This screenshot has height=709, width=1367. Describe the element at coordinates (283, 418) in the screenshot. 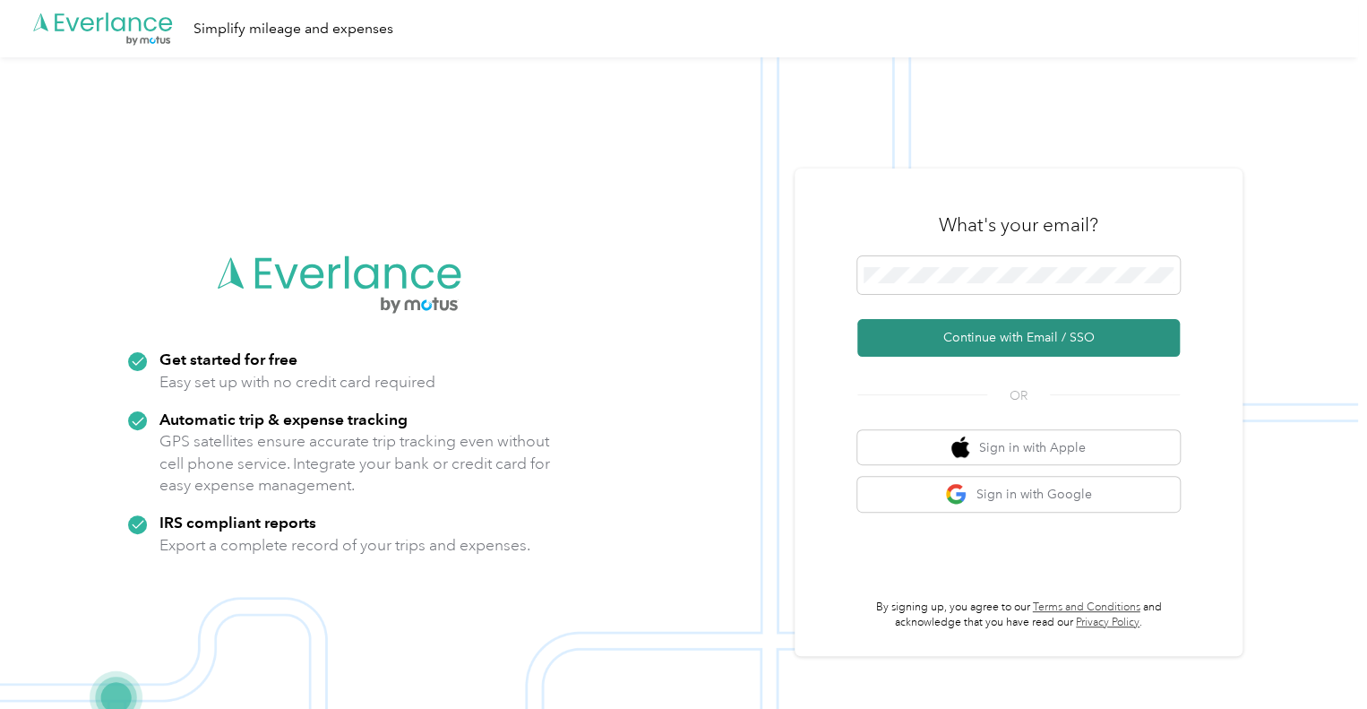

I see `strong: Automatic trip & expense tracking` at that location.